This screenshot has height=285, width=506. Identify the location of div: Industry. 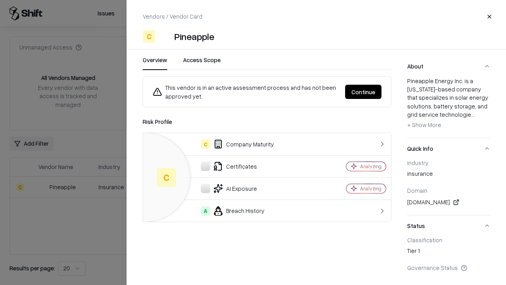
(449, 162).